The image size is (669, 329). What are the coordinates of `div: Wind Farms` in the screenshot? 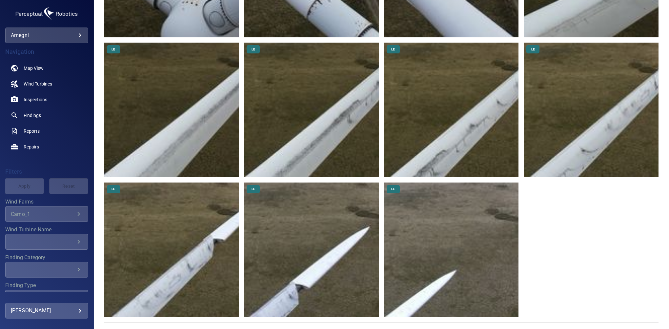 It's located at (47, 214).